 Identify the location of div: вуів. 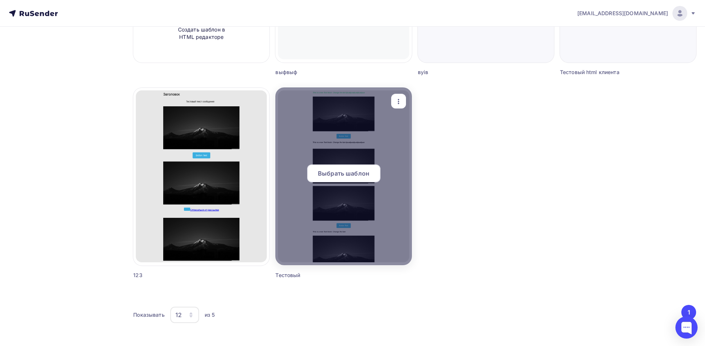
(469, 72).